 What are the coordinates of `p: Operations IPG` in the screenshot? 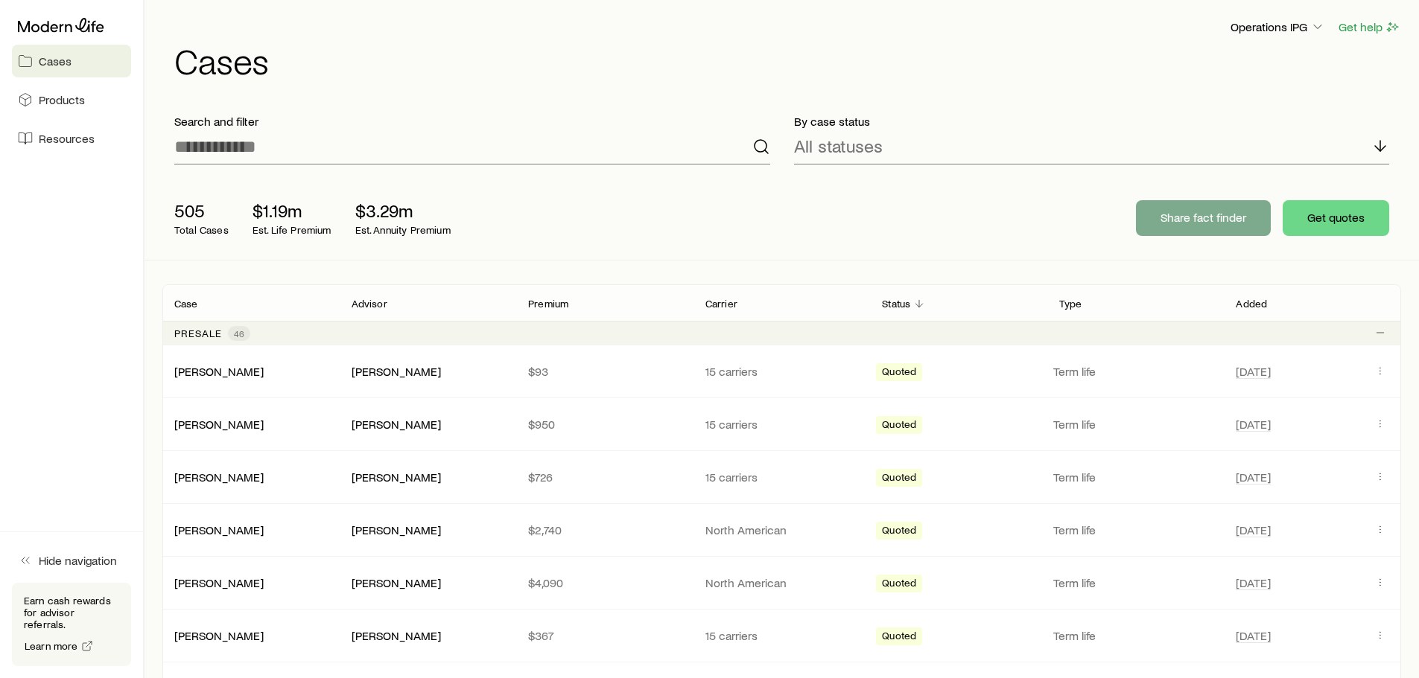 It's located at (1277, 27).